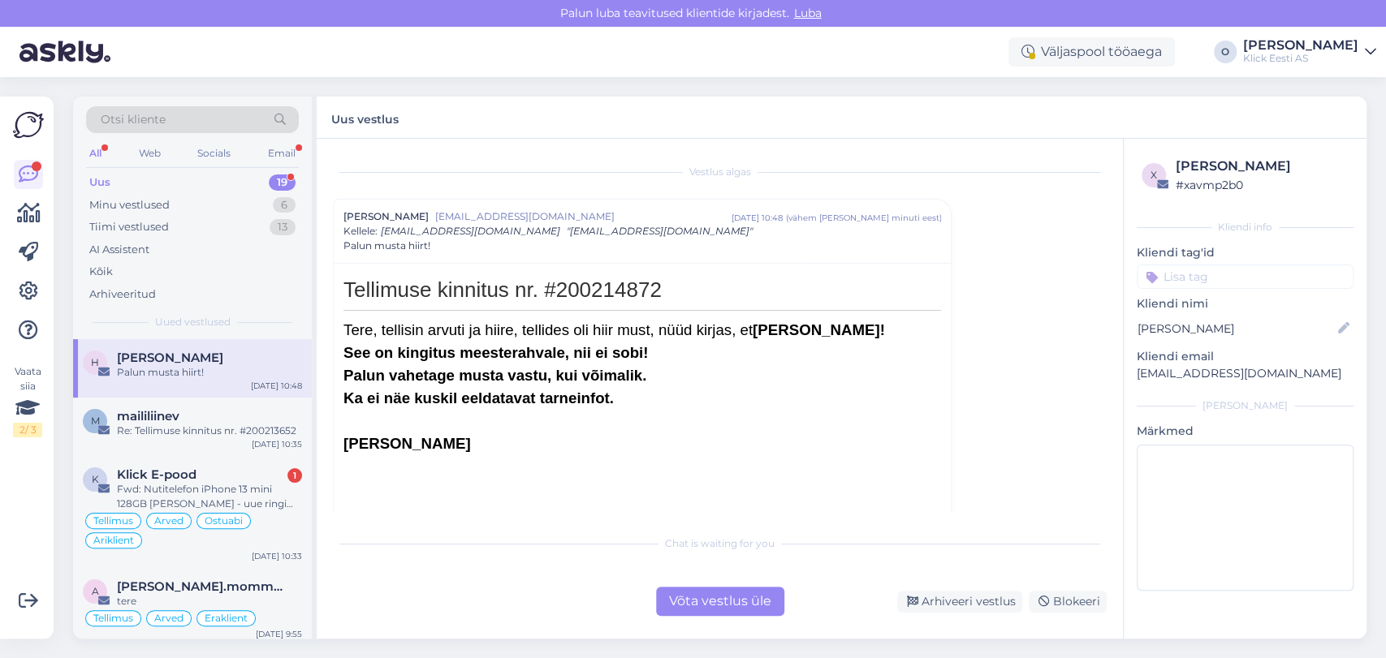 Image resolution: width=1386 pixels, height=658 pixels. Describe the element at coordinates (1225, 52) in the screenshot. I see `div: O` at that location.